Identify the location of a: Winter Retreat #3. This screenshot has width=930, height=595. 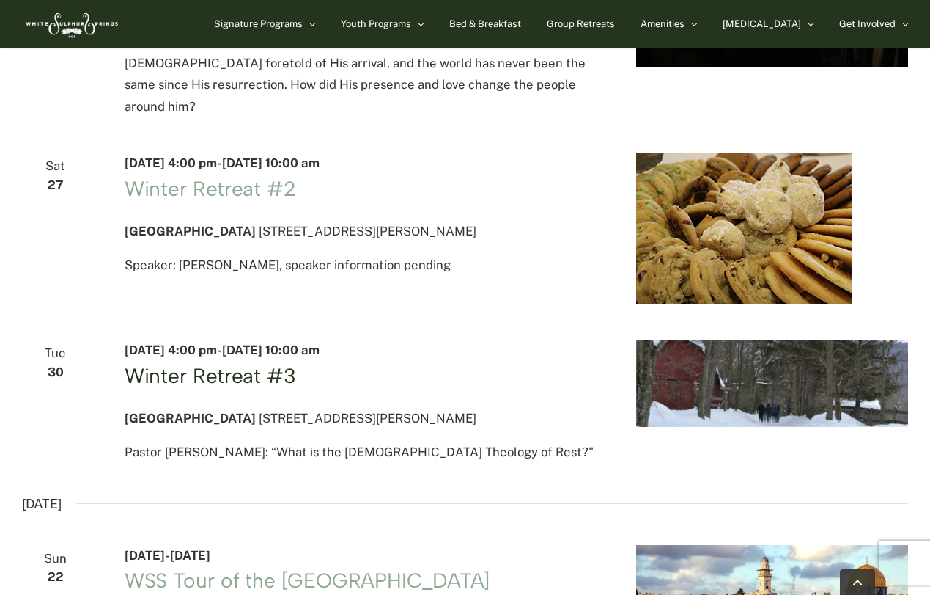
(210, 375).